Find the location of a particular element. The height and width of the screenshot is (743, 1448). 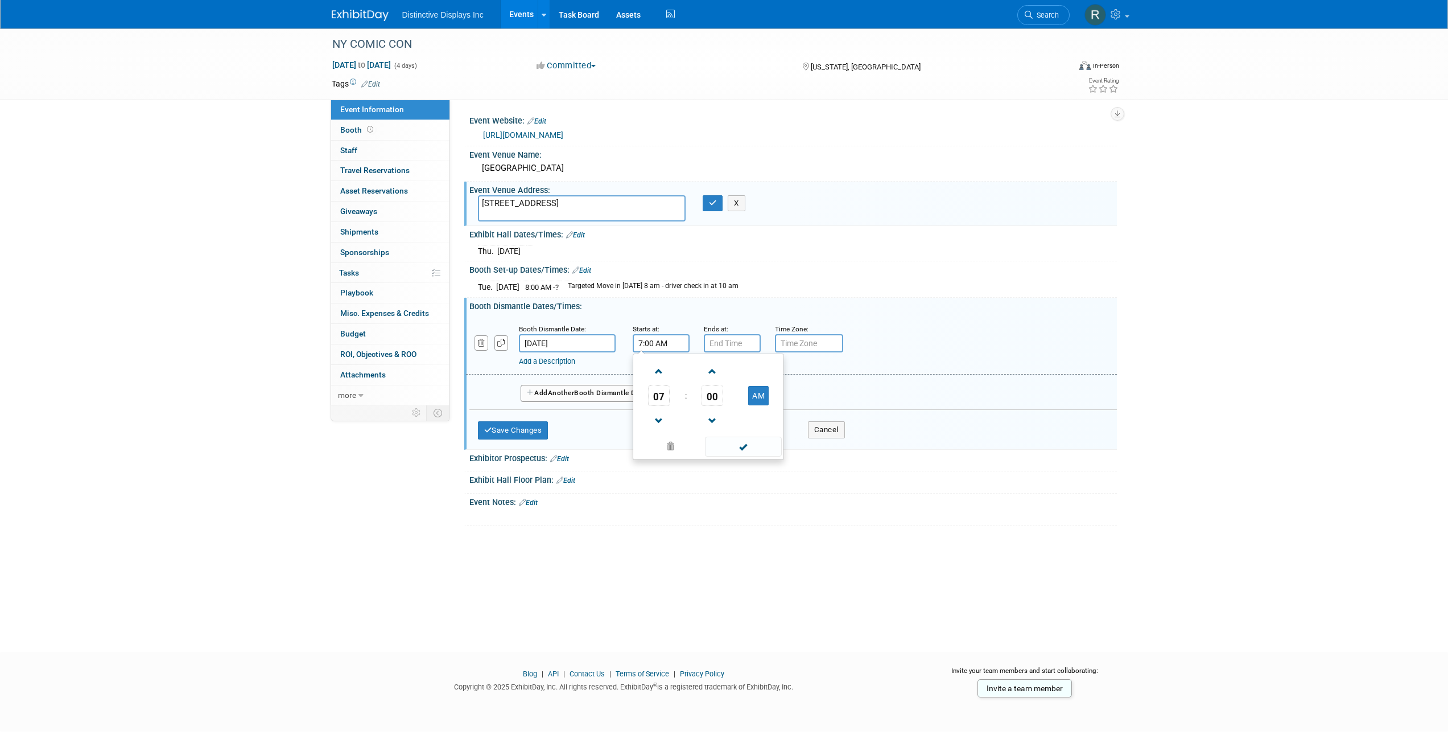

span: Budget is located at coordinates (353, 333).